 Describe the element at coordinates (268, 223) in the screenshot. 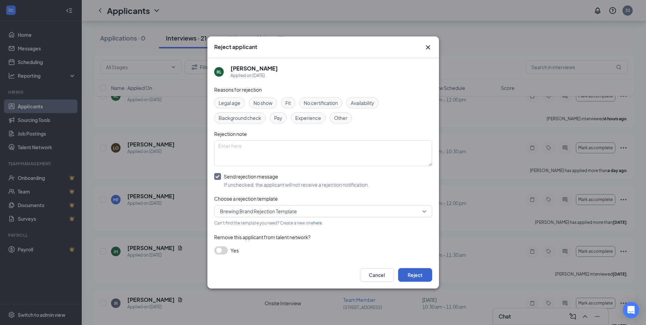

I see `span: Can't find the template you need? Create a new one .` at that location.